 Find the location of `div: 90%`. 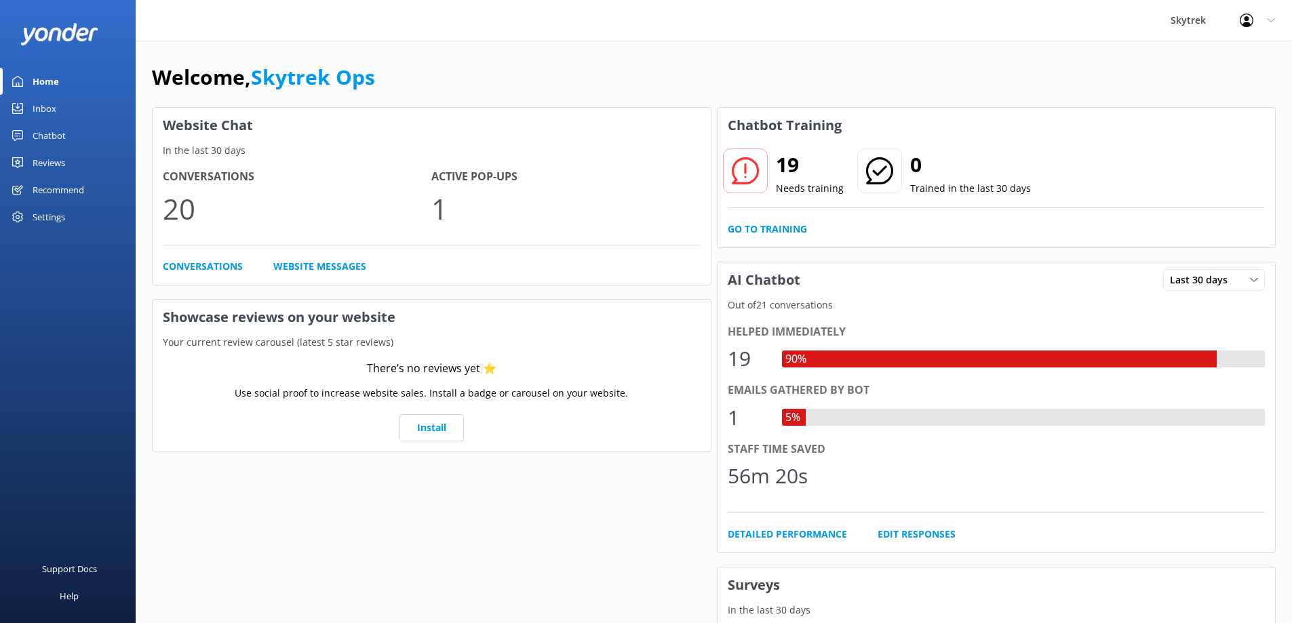

div: 90% is located at coordinates (796, 359).